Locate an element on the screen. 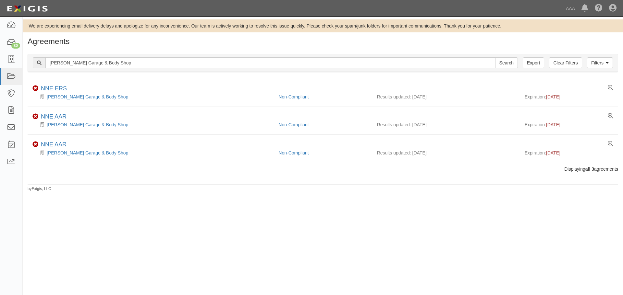  img: logo-5460c22ac91f19d4615b14bd174203de0afe785f0fc80cf4dbbc73dc1793850b.png is located at coordinates (27, 9).